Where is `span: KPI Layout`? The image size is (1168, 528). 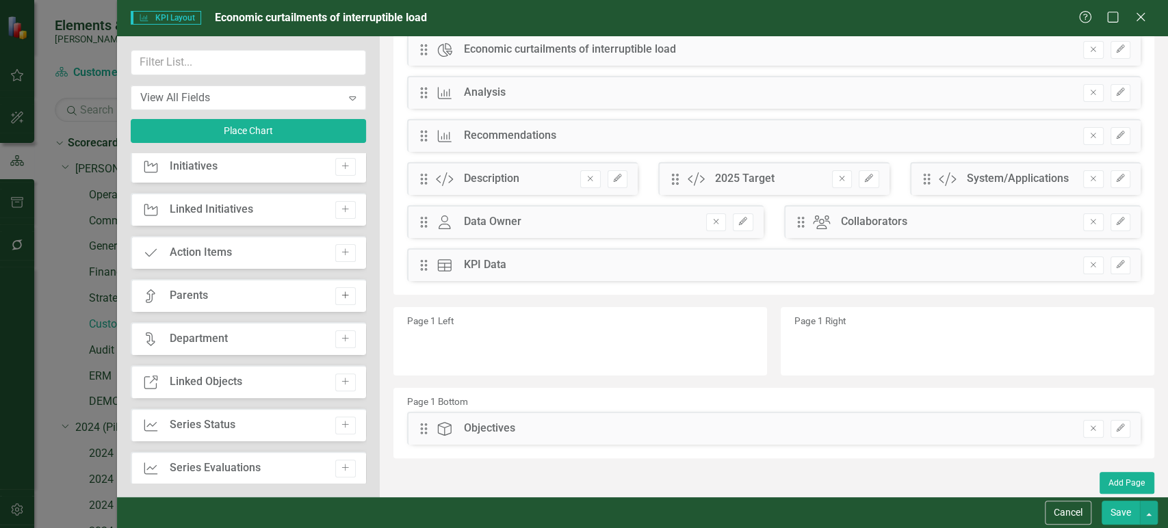
span: KPI Layout is located at coordinates (166, 18).